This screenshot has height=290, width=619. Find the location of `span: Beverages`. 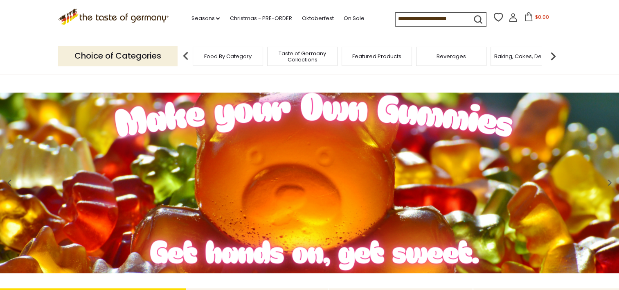

span: Beverages is located at coordinates (452, 56).